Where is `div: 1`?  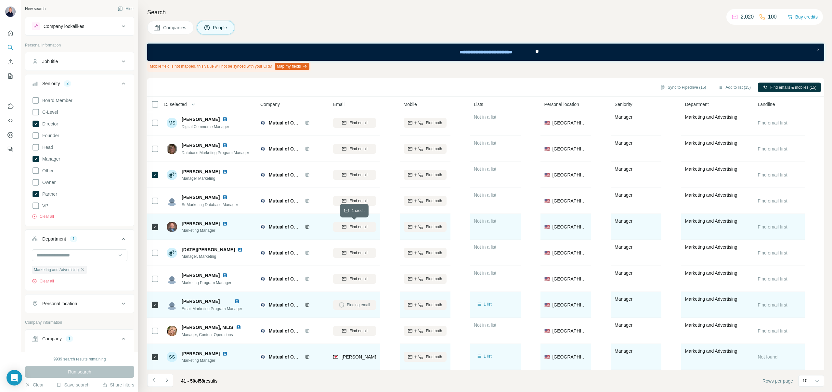 div: 1 is located at coordinates (69, 339).